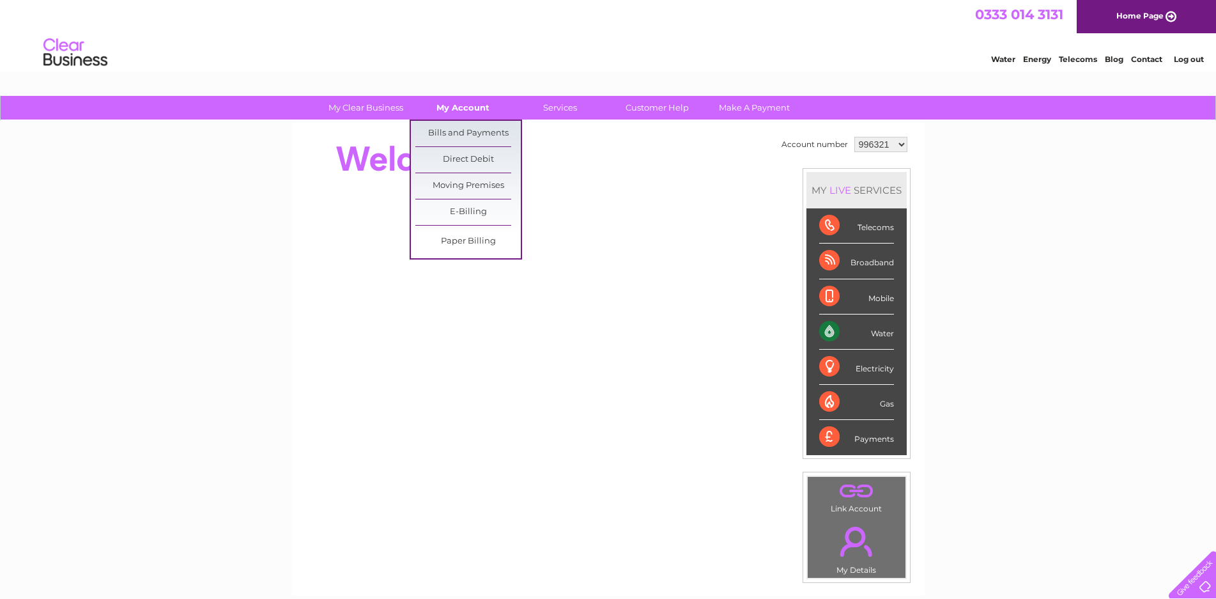 This screenshot has height=599, width=1216. Describe the element at coordinates (856, 367) in the screenshot. I see `div: Electricity` at that location.